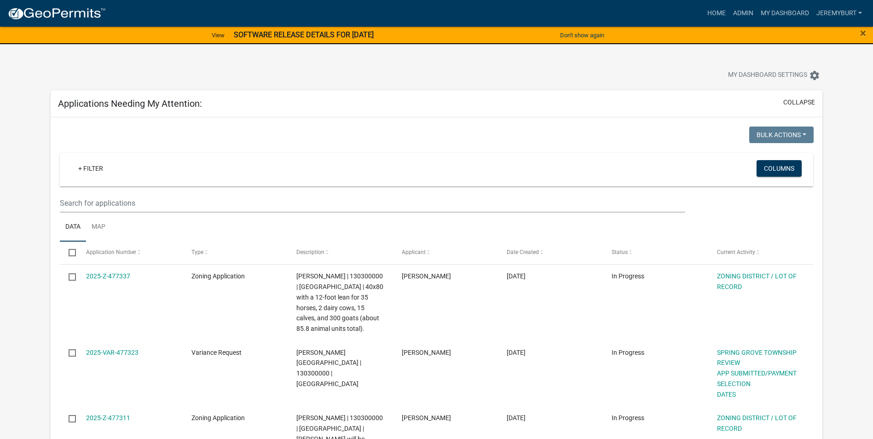 The image size is (873, 439). I want to click on datatable-header-cell: Applicant, so click(445, 253).